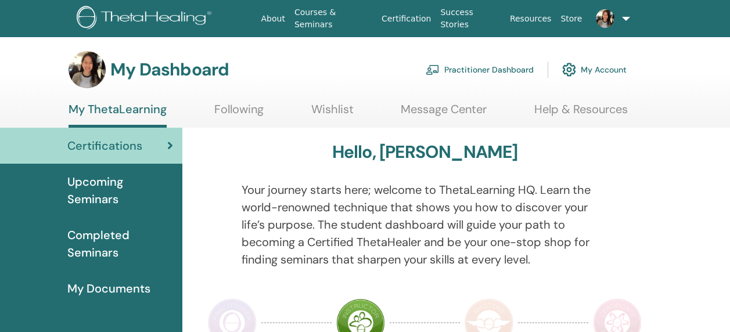  Describe the element at coordinates (406, 19) in the screenshot. I see `a: Certification` at that location.